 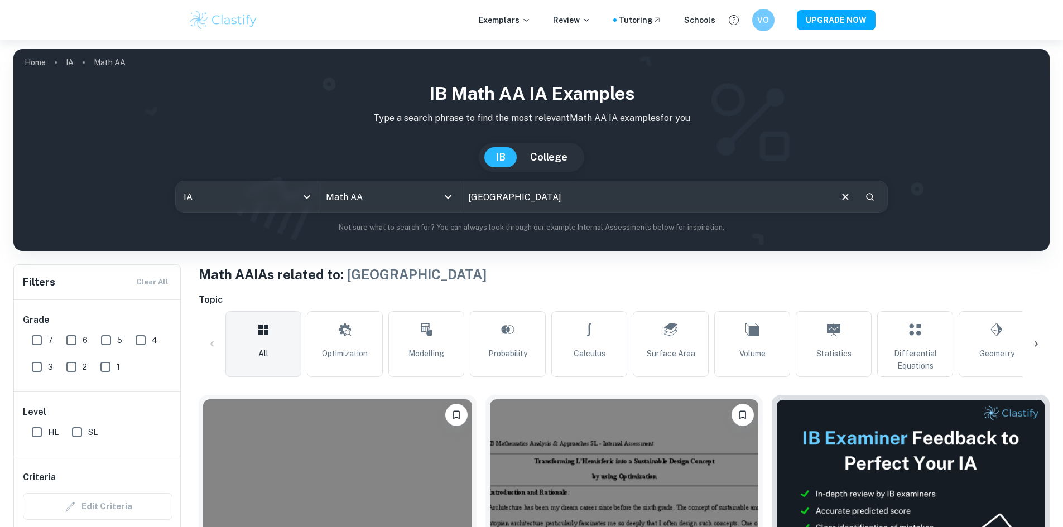 What do you see at coordinates (589, 354) in the screenshot?
I see `span: Calculus` at bounding box center [589, 354].